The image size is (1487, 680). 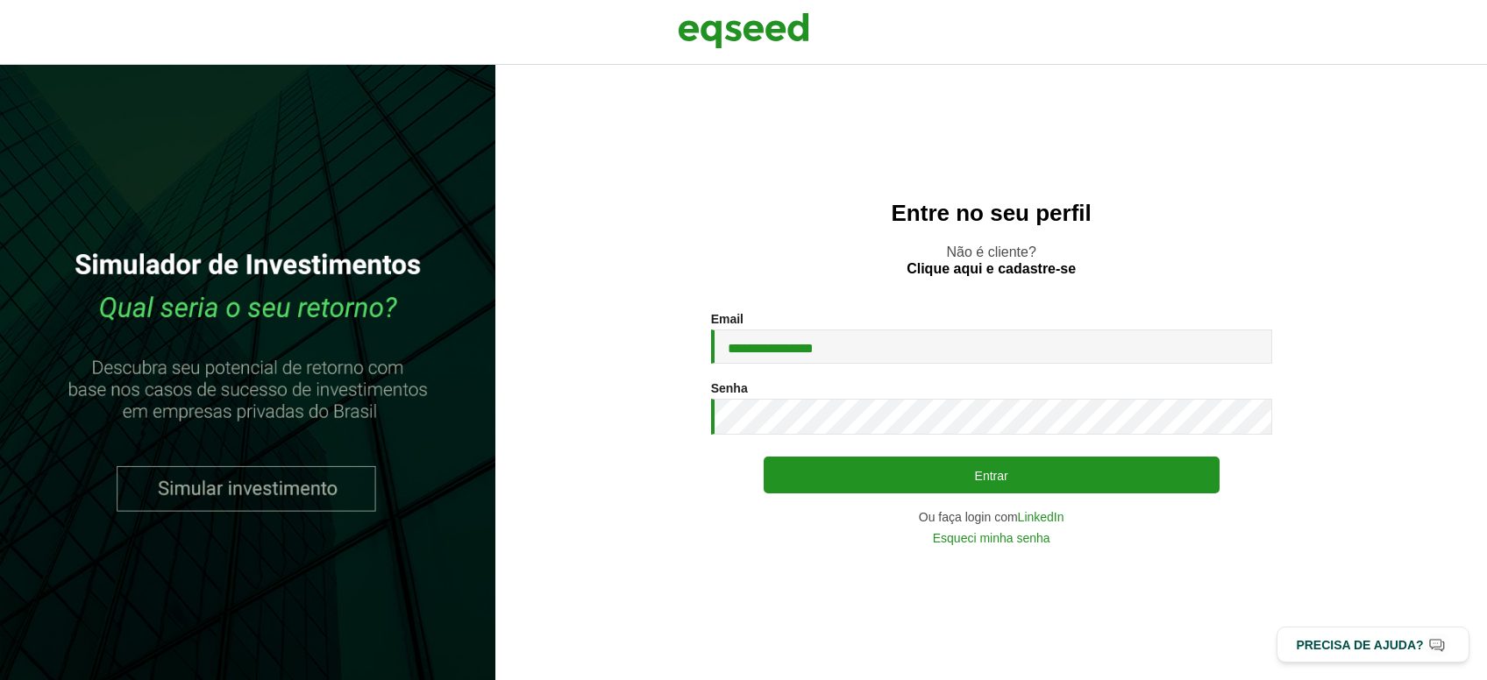 What do you see at coordinates (990, 260) in the screenshot?
I see `p: Não é cliente?` at bounding box center [990, 260].